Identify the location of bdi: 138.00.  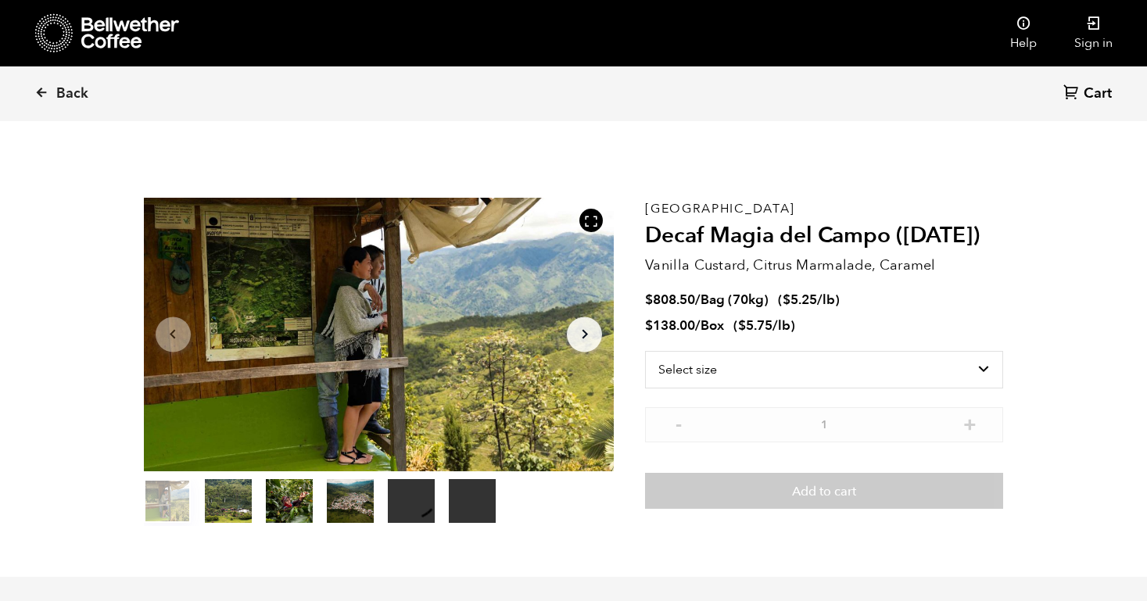
(670, 325).